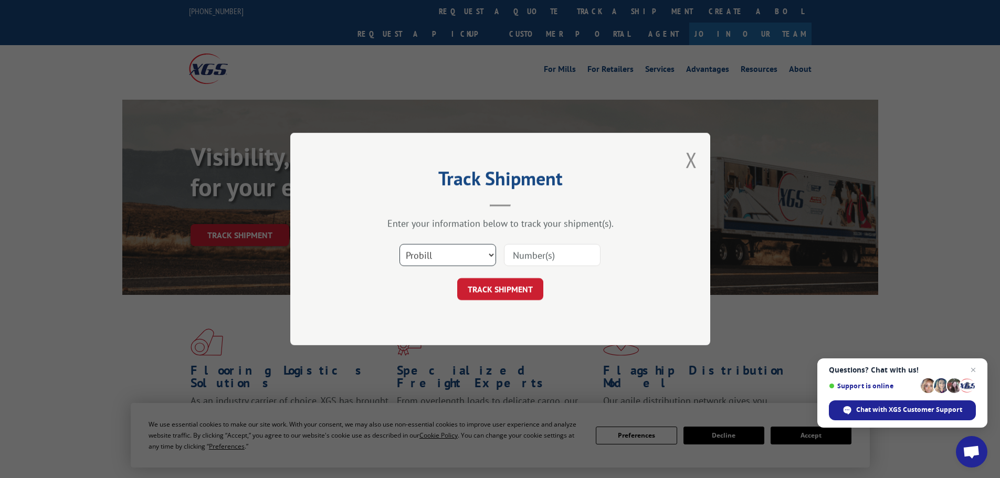 Image resolution: width=1000 pixels, height=478 pixels. Describe the element at coordinates (552, 255) in the screenshot. I see `input: Number(s)` at that location.